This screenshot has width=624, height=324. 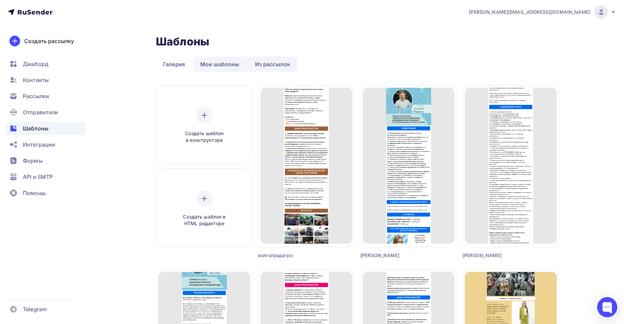 What do you see at coordinates (220, 64) in the screenshot?
I see `a: Мои шаблоны` at bounding box center [220, 64].